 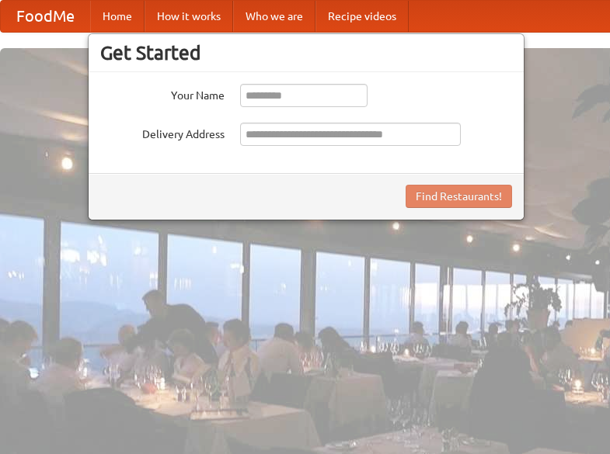 I want to click on a: Who we are, so click(x=274, y=16).